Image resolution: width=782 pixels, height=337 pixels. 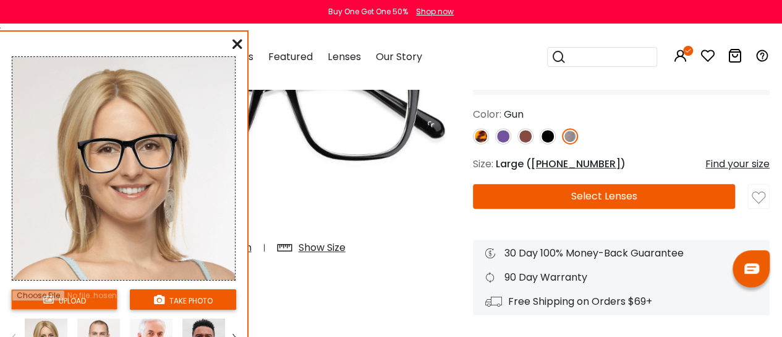 What do you see at coordinates (604, 196) in the screenshot?
I see `button: Select Lenses` at bounding box center [604, 196].